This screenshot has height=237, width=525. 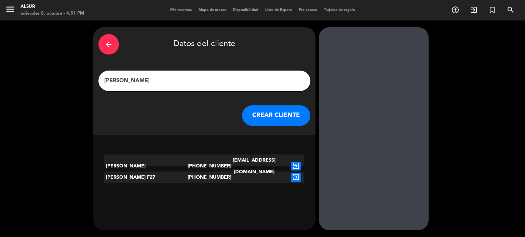 I want to click on span: Mapa de mesas, so click(x=212, y=10).